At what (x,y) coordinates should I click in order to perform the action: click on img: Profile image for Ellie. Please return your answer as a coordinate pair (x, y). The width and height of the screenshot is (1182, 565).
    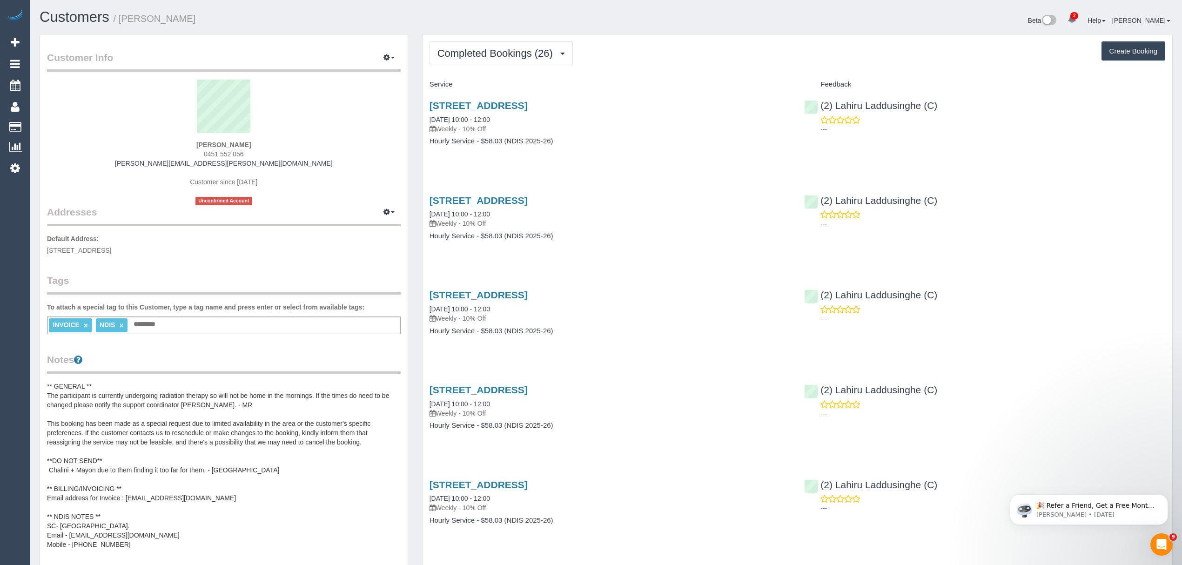
    Looking at the image, I should click on (28, 35).